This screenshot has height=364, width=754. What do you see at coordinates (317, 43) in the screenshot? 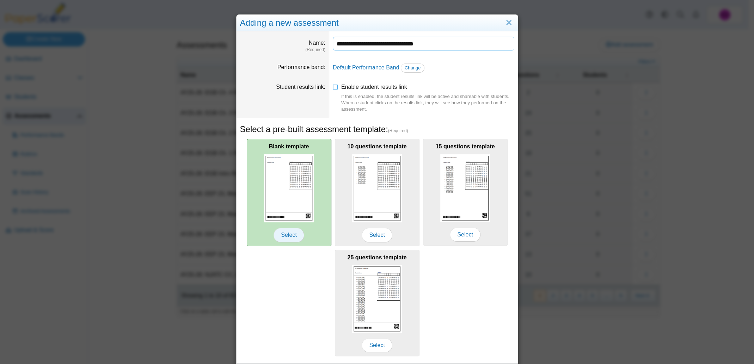
I see `label: Name` at bounding box center [317, 43].